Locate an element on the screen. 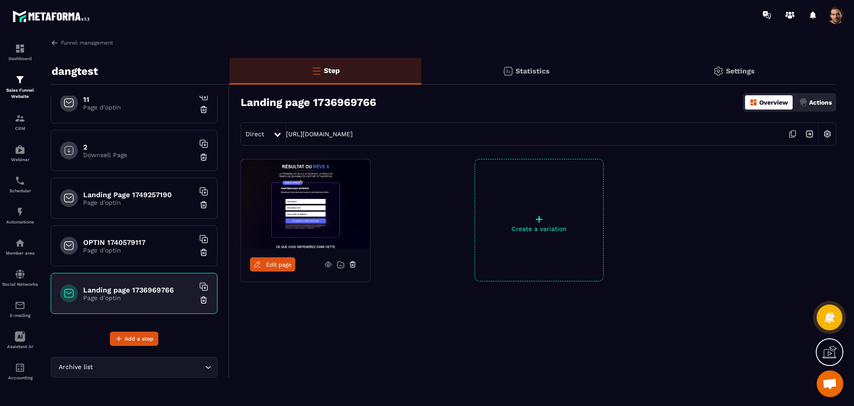  p: CRM is located at coordinates (20, 128).